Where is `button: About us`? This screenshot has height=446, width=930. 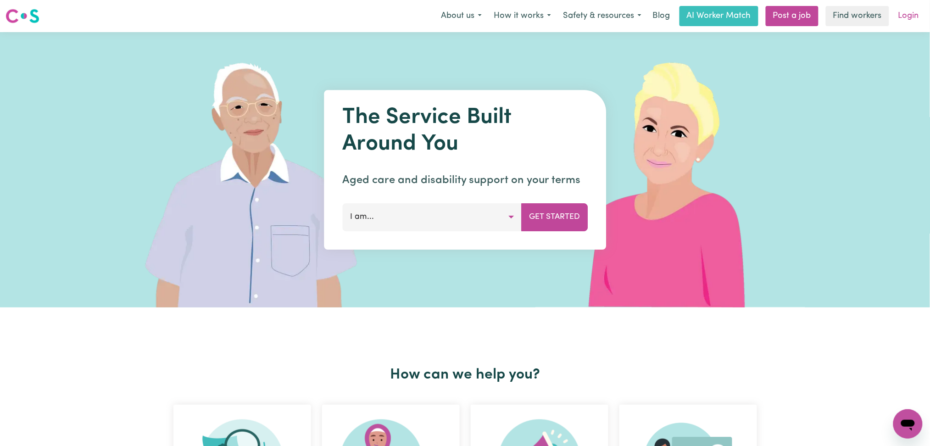 button: About us is located at coordinates (461, 16).